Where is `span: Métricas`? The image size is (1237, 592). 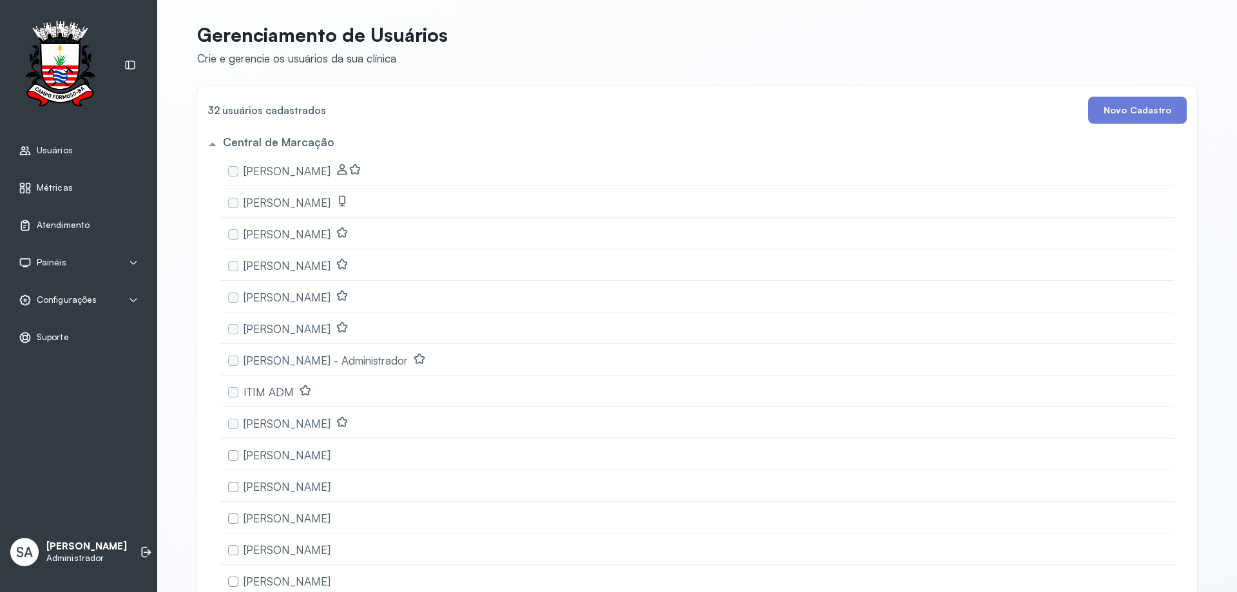 span: Métricas is located at coordinates (55, 188).